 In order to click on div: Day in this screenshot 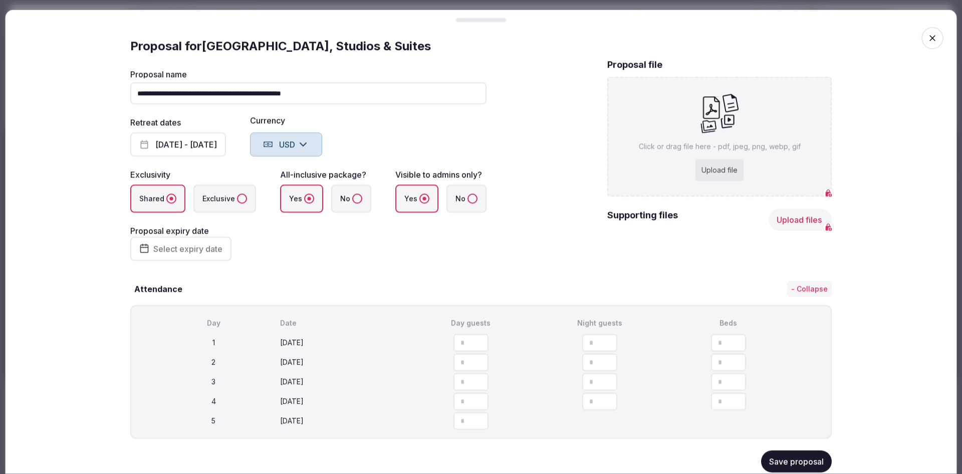, I will do `click(213, 323)`.